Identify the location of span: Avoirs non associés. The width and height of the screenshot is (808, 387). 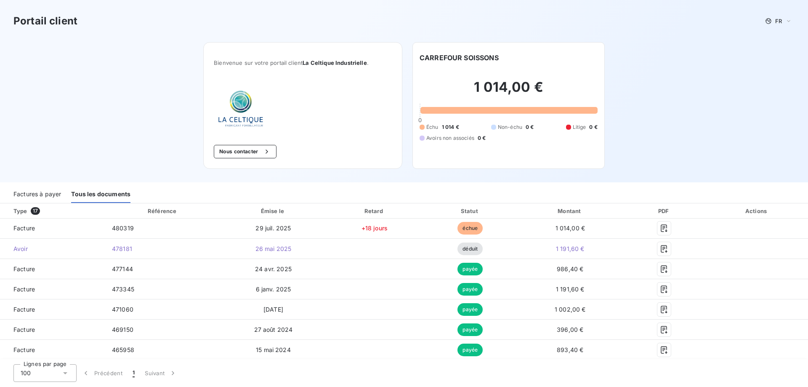
(450, 138).